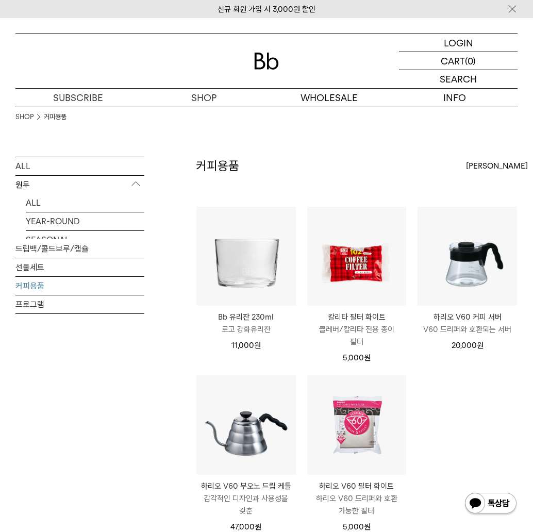 The height and width of the screenshot is (532, 533). Describe the element at coordinates (78, 97) in the screenshot. I see `a: SUBSCRIBE` at that location.